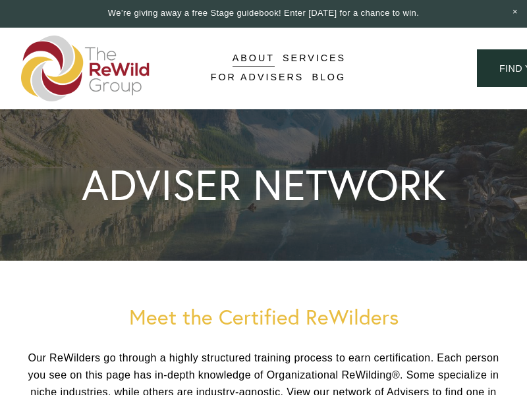  I want to click on h1: Meet the Certified ReWilders, so click(263, 317).